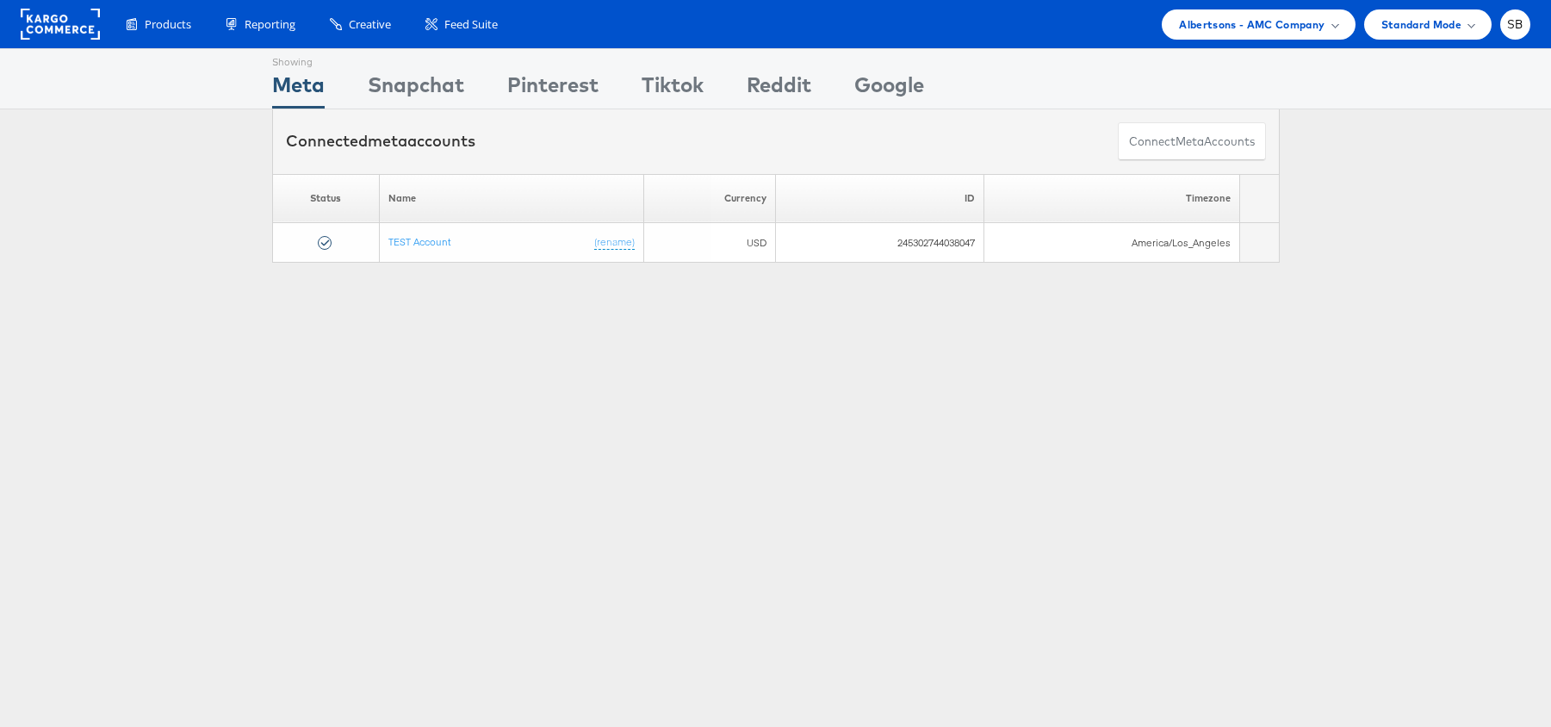  What do you see at coordinates (1192, 141) in the screenshot?
I see `button: ConnectmetaAccounts` at bounding box center [1192, 141].